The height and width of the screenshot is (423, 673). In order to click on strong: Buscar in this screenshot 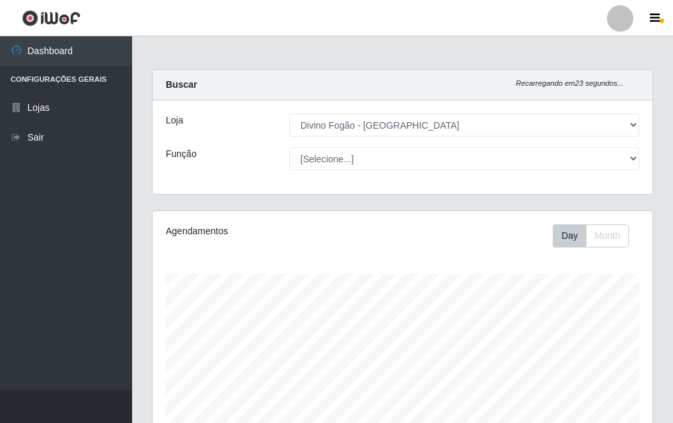, I will do `click(181, 84)`.